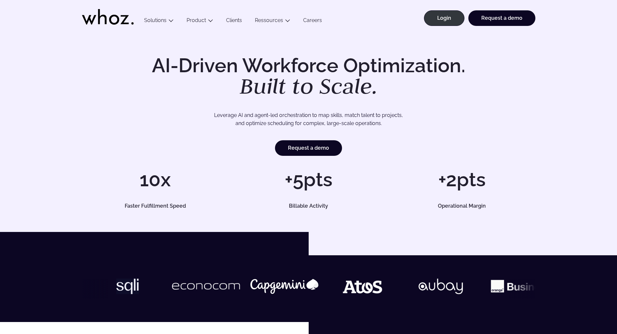 This screenshot has height=334, width=617. I want to click on a: Ressources, so click(269, 20).